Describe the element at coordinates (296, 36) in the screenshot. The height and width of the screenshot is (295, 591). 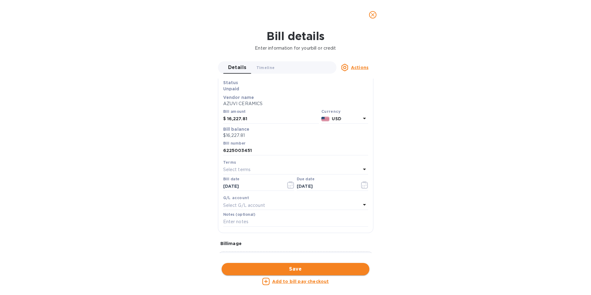
I see `h1: Bill details` at that location.